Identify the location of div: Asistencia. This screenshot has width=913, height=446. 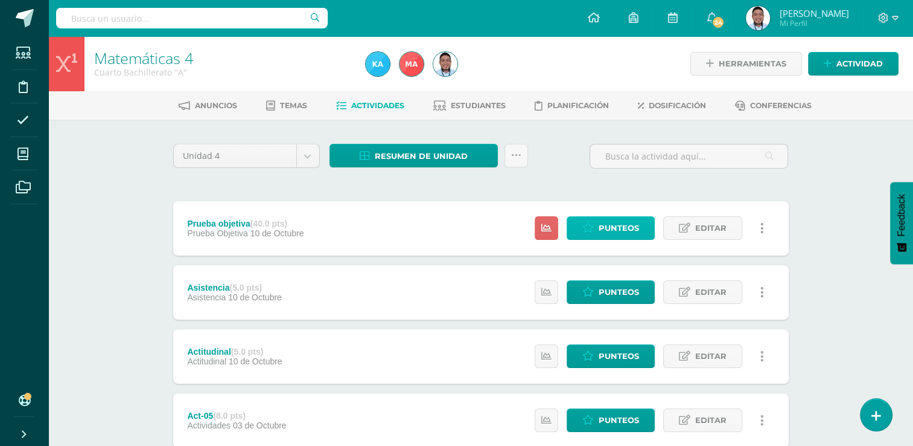
(234, 287).